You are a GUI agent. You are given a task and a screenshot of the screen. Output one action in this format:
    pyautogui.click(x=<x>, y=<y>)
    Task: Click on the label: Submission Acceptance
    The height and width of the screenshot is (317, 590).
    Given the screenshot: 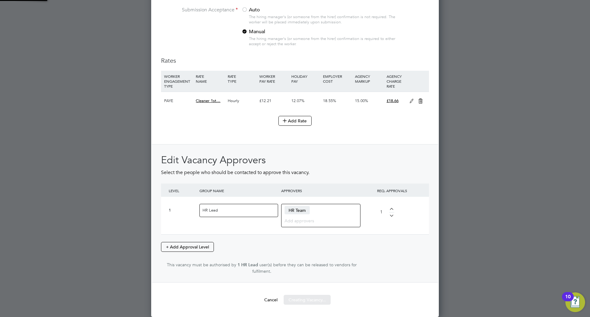 What is the action you would take?
    pyautogui.click(x=200, y=10)
    